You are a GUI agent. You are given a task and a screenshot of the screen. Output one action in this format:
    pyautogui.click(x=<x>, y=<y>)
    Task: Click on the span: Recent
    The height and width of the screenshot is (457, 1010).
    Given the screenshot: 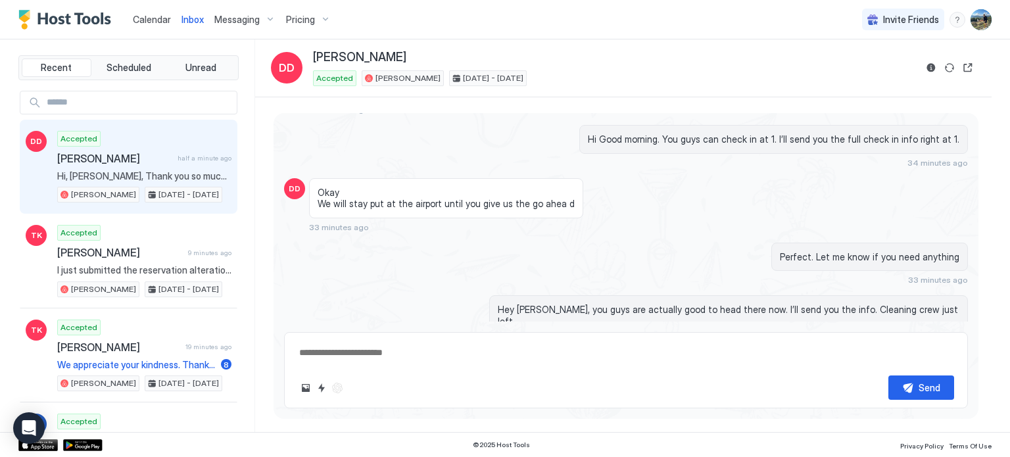 What is the action you would take?
    pyautogui.click(x=56, y=68)
    